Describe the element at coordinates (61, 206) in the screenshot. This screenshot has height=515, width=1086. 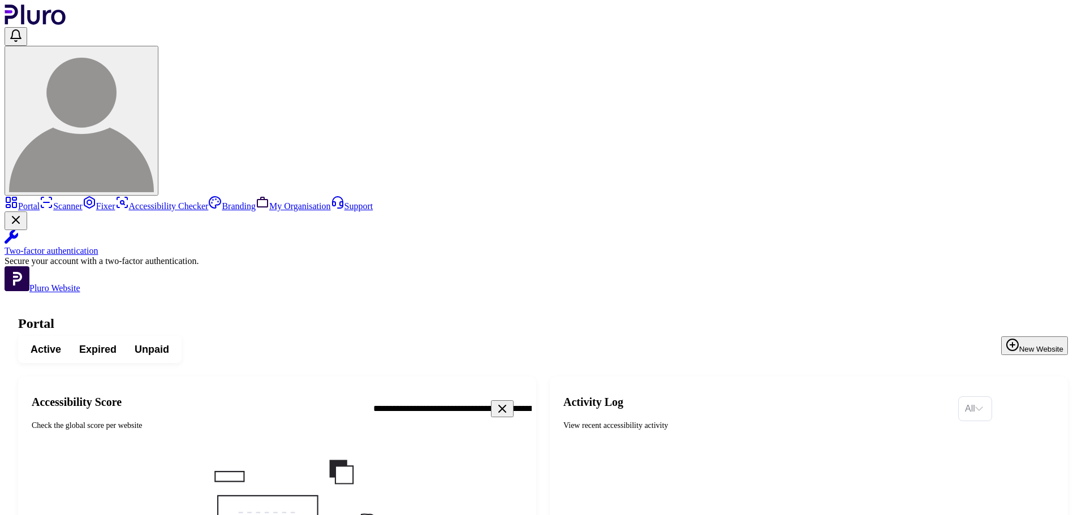
I see `a: Scanner` at that location.